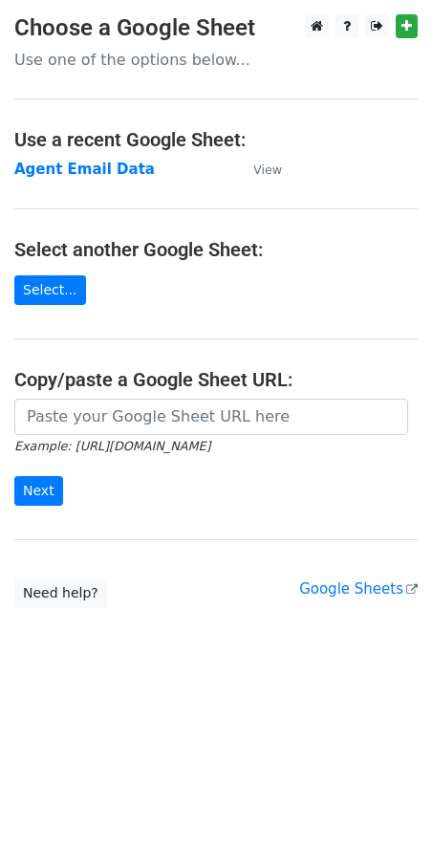  I want to click on input: Paste your Google Sheet URL here, so click(211, 417).